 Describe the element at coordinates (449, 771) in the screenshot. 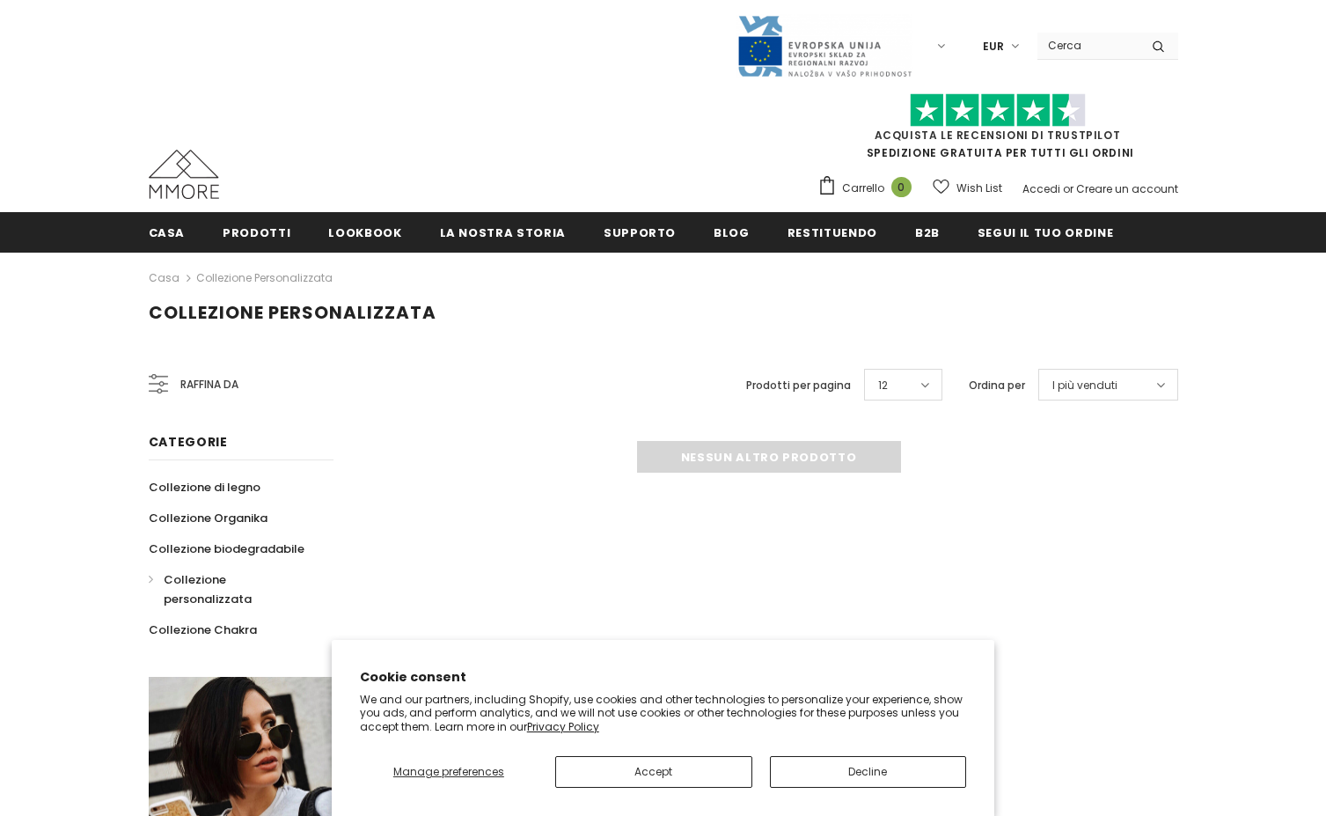

I see `span: Manage preferences` at that location.